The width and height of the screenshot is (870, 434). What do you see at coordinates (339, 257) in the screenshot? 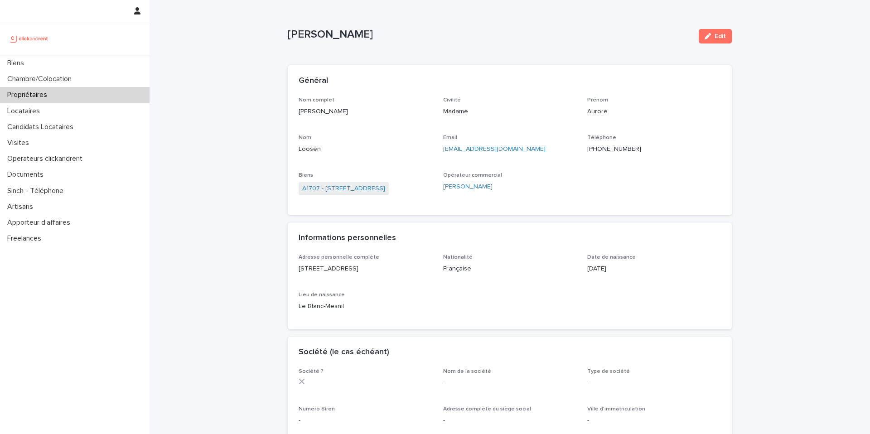
I see `span: Adresse personnelle complète` at bounding box center [339, 257].